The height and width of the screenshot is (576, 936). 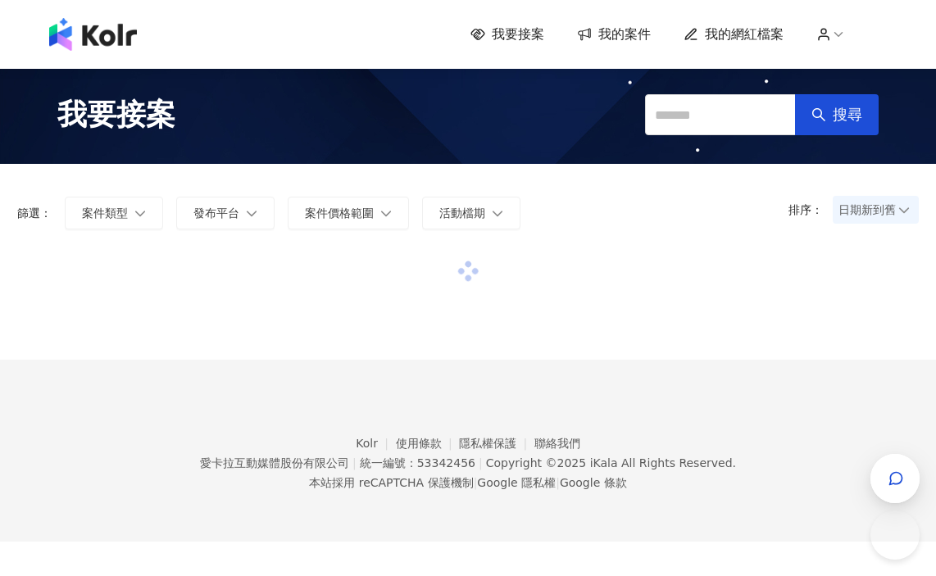 What do you see at coordinates (417, 463) in the screenshot?
I see `div: 統一編號：53342456` at bounding box center [417, 463].